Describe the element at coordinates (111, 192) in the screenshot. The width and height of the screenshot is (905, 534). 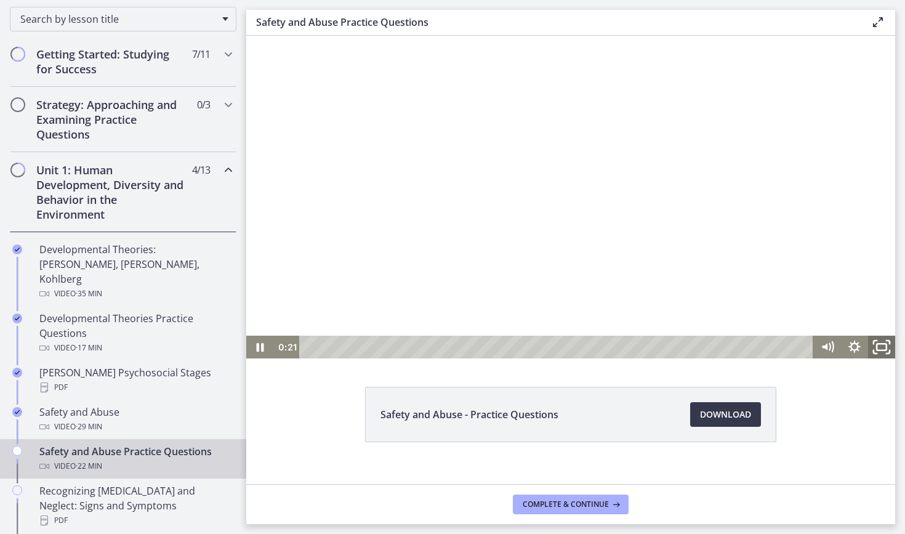
I see `h2: Unit 1: Human Development, Diversity and Behavior in the Environment` at that location.